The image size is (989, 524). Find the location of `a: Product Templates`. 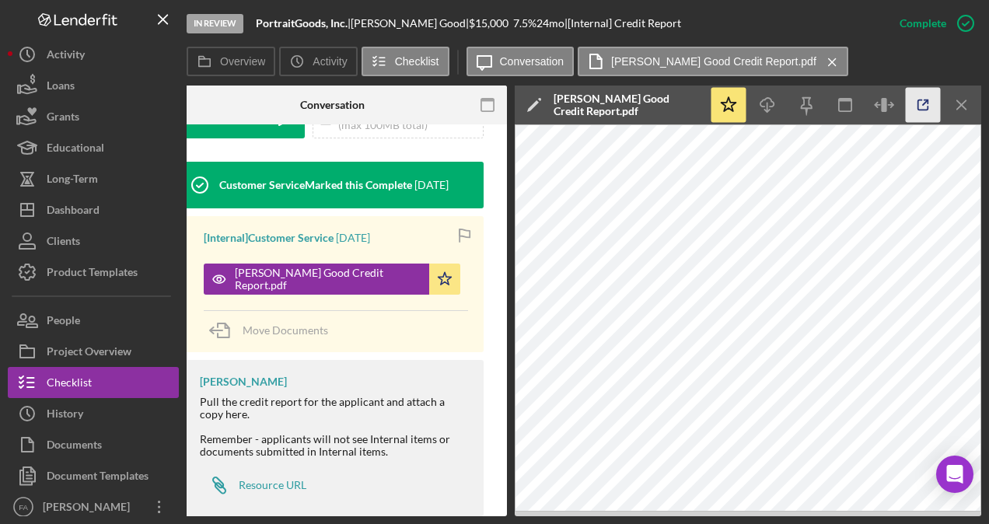

a: Product Templates is located at coordinates (93, 272).